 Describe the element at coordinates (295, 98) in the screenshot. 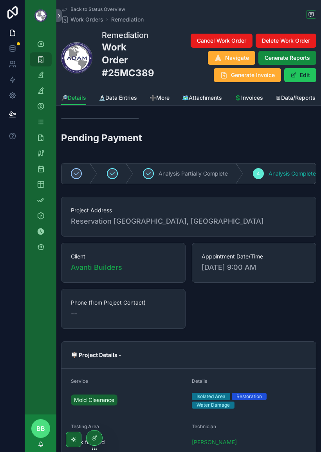

I see `span: 🗎Data/Reports` at that location.